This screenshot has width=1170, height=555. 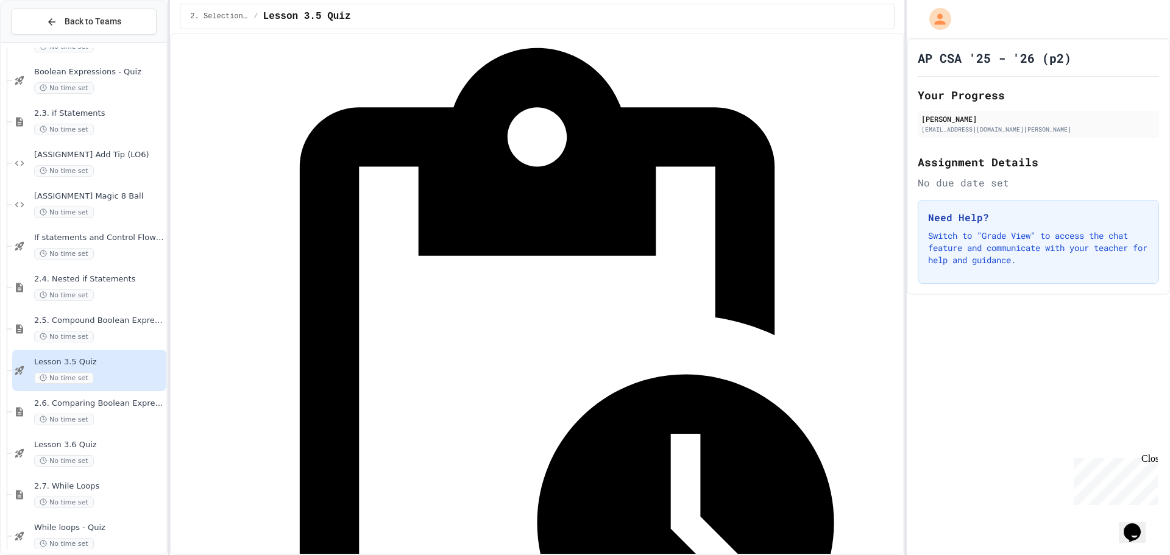 What do you see at coordinates (99, 321) in the screenshot?
I see `span: 2.5. Compound Boolean Expressions` at bounding box center [99, 321].